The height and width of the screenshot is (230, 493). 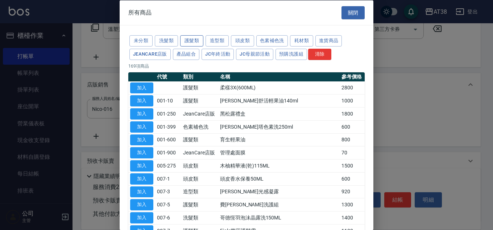 What do you see at coordinates (352, 140) in the screenshot?
I see `td: 800` at bounding box center [352, 140].